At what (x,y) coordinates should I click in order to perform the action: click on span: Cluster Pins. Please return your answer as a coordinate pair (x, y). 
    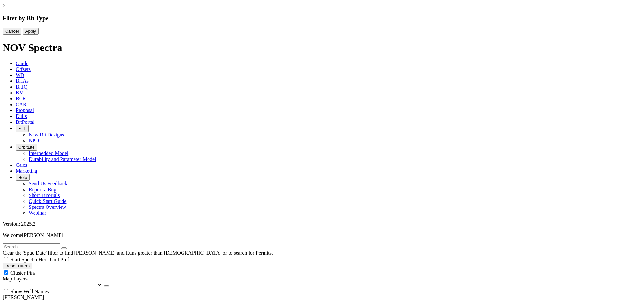
    Looking at the image, I should click on (23, 272).